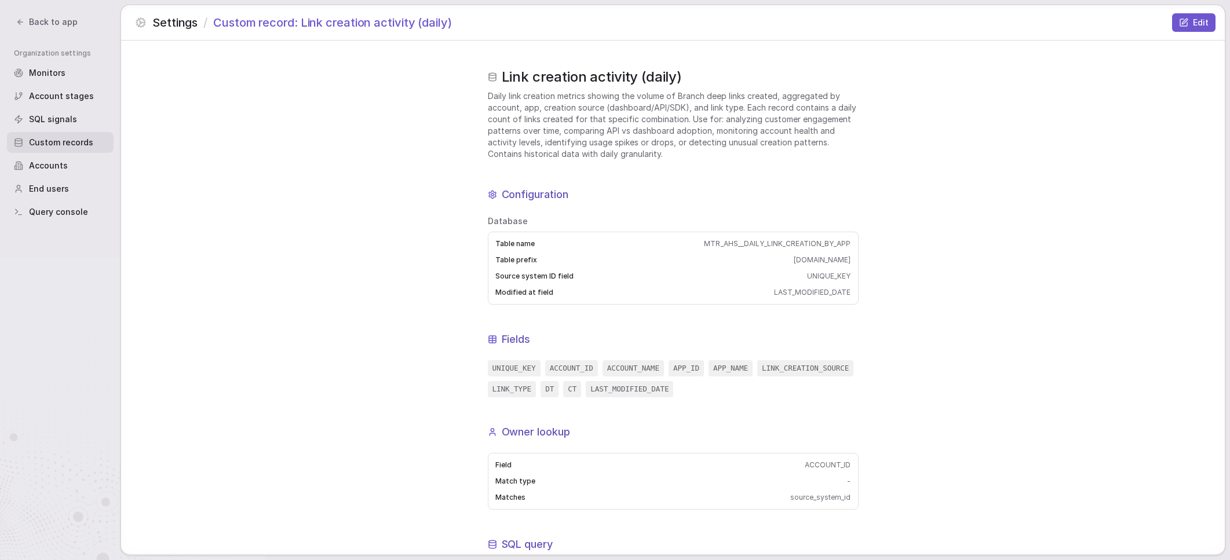 The width and height of the screenshot is (1230, 560). What do you see at coordinates (828, 276) in the screenshot?
I see `span: UNIQUE_KEY` at bounding box center [828, 276].